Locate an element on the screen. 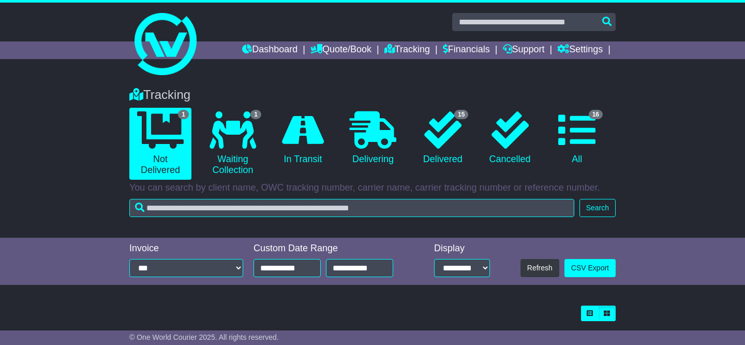 Image resolution: width=745 pixels, height=345 pixels. a: In Transit is located at coordinates (303, 138).